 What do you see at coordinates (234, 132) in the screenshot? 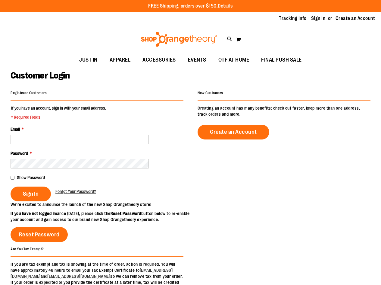
I see `span: Create an Account` at bounding box center [234, 132].